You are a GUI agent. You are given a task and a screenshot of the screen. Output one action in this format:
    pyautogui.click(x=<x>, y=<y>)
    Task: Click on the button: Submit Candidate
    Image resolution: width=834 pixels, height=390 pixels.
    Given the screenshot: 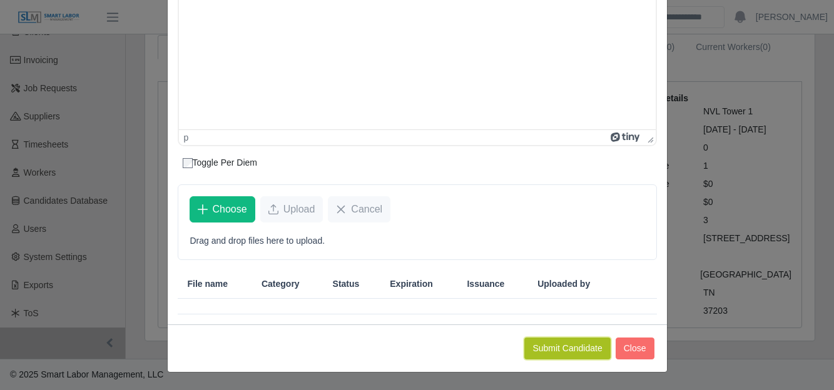 What is the action you would take?
    pyautogui.click(x=567, y=348)
    